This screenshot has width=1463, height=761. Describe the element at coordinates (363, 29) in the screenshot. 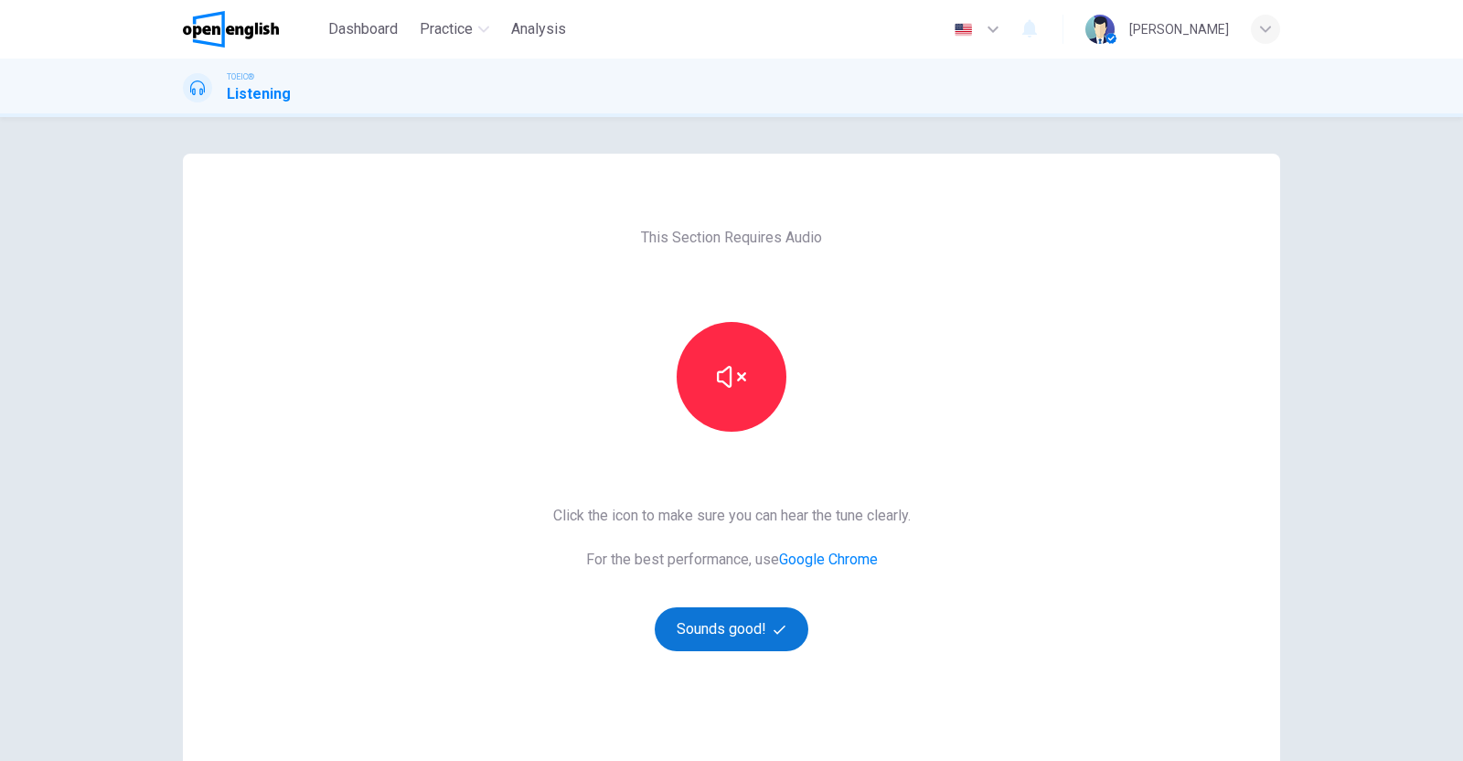

I see `a: Dashboard` at that location.